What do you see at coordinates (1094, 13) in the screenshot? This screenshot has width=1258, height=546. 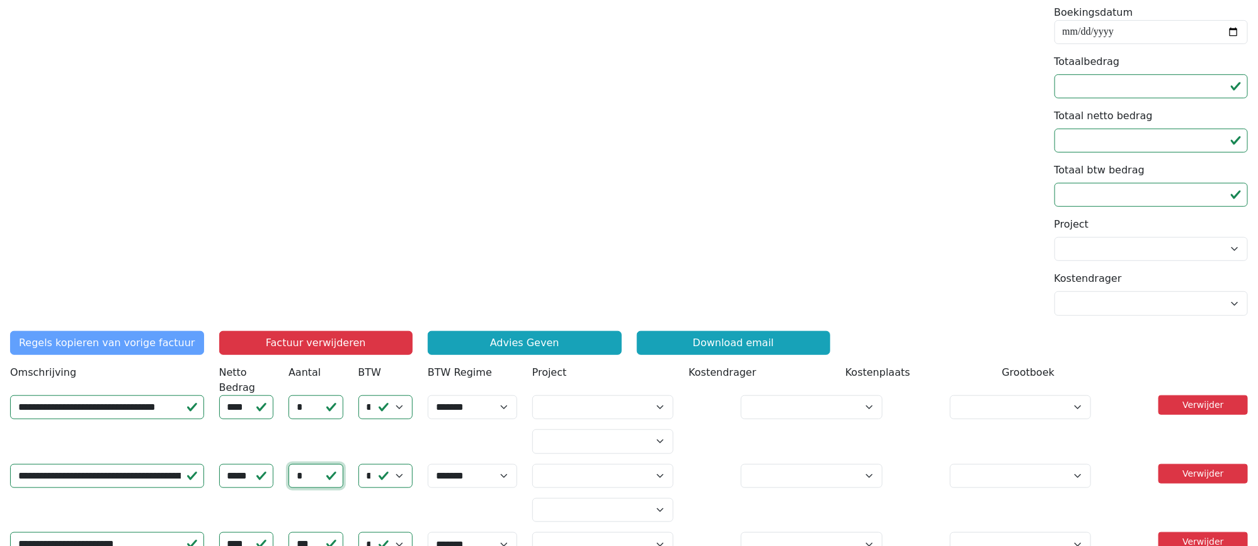 I see `label: Boekingsdatum` at bounding box center [1094, 13].